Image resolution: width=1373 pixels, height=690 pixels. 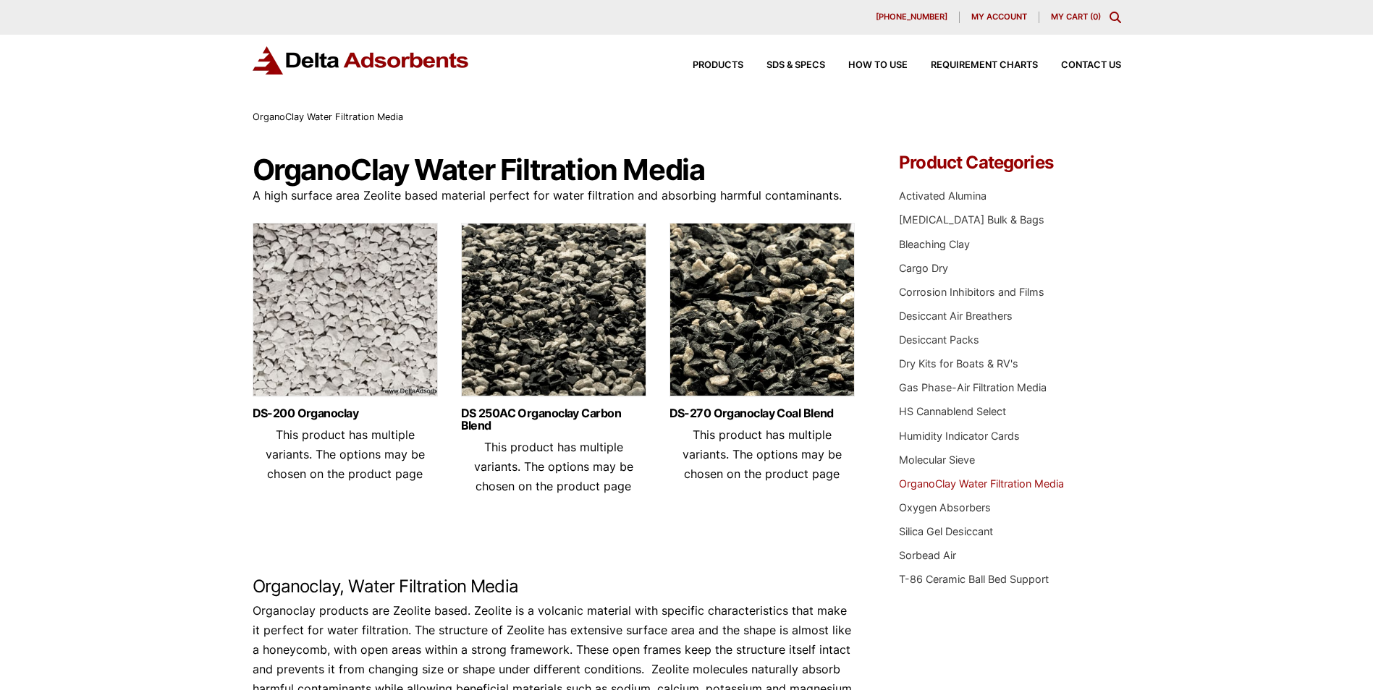 I want to click on a: My Cart (0), so click(x=1075, y=17).